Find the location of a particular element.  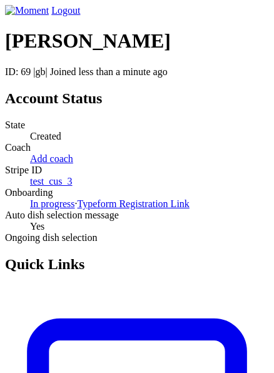

dt: Auto dish selection message is located at coordinates (137, 215).